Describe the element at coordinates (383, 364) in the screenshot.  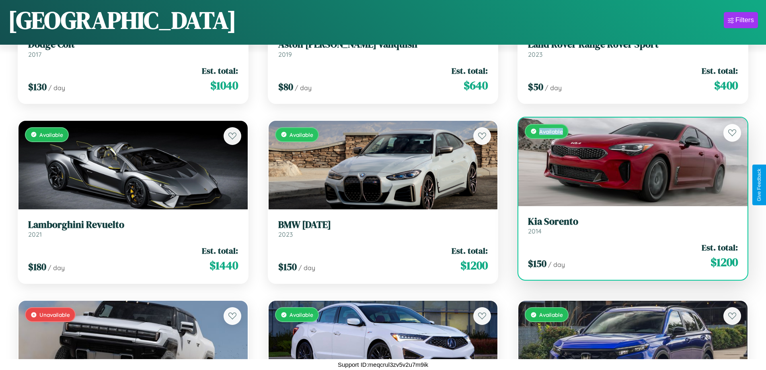
I see `p: Support ID: meqcrul3zv5v2u7m9ik` at that location.